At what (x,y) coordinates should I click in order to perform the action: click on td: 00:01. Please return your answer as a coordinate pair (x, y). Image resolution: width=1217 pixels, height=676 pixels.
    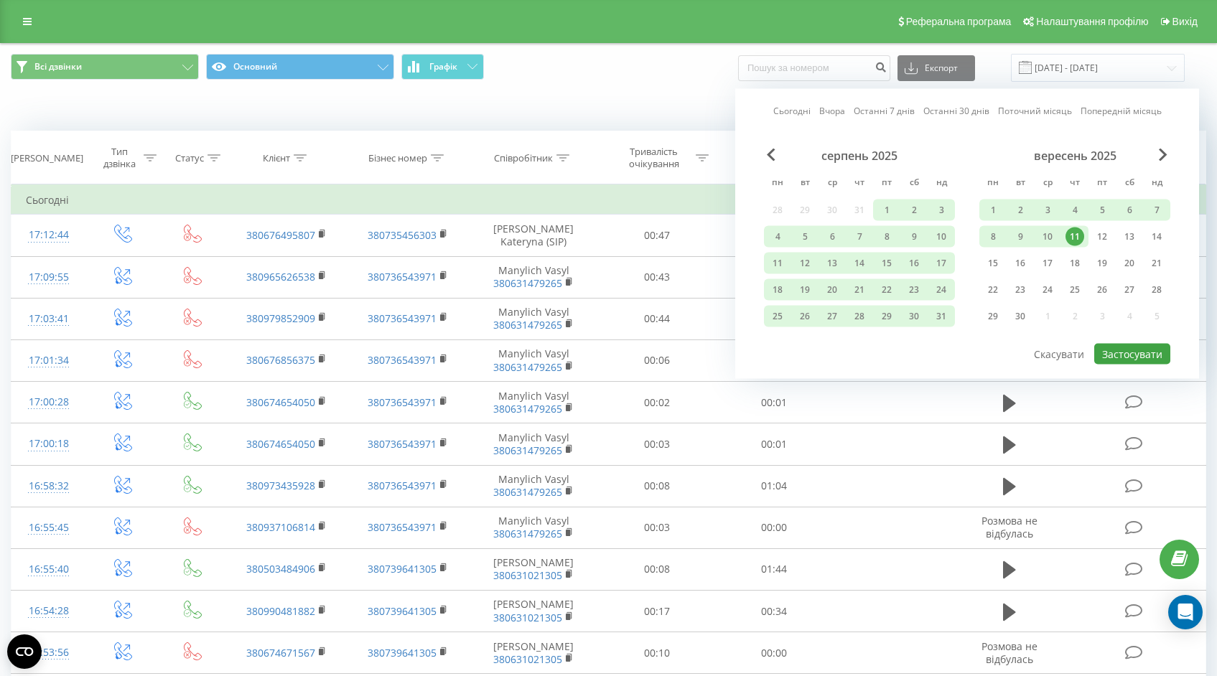
    Looking at the image, I should click on (774, 403).